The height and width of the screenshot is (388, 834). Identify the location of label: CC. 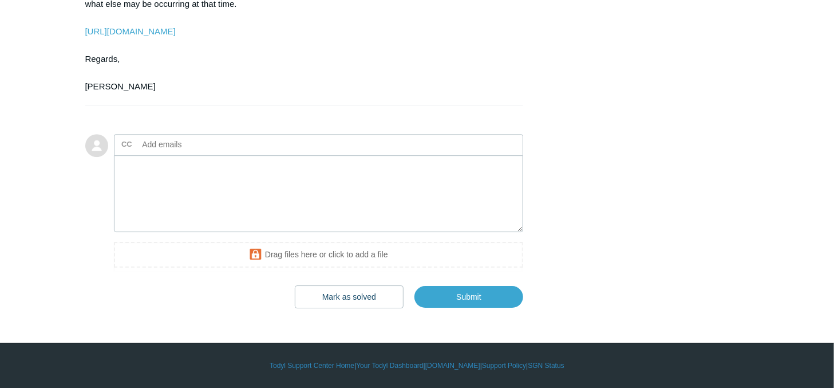
(127, 144).